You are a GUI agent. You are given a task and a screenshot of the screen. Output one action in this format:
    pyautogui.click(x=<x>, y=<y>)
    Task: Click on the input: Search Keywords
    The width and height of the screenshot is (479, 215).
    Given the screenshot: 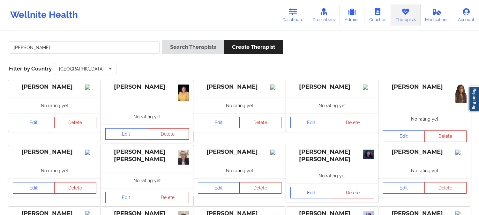 What is the action you would take?
    pyautogui.click(x=84, y=48)
    